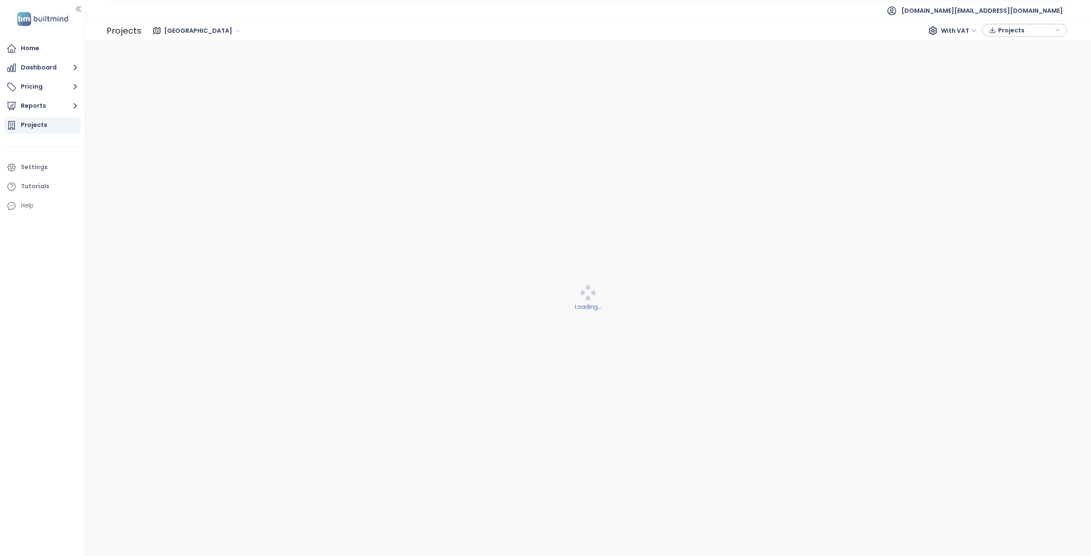 This screenshot has height=556, width=1091. Describe the element at coordinates (42, 167) in the screenshot. I see `a: Settings` at that location.